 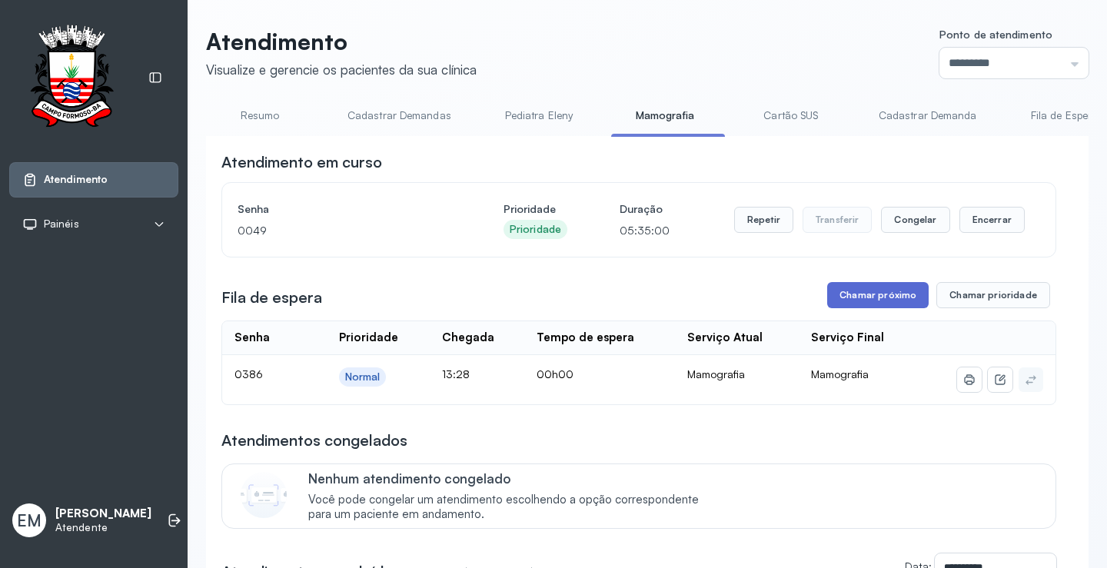 I want to click on p: Atendente, so click(x=103, y=527).